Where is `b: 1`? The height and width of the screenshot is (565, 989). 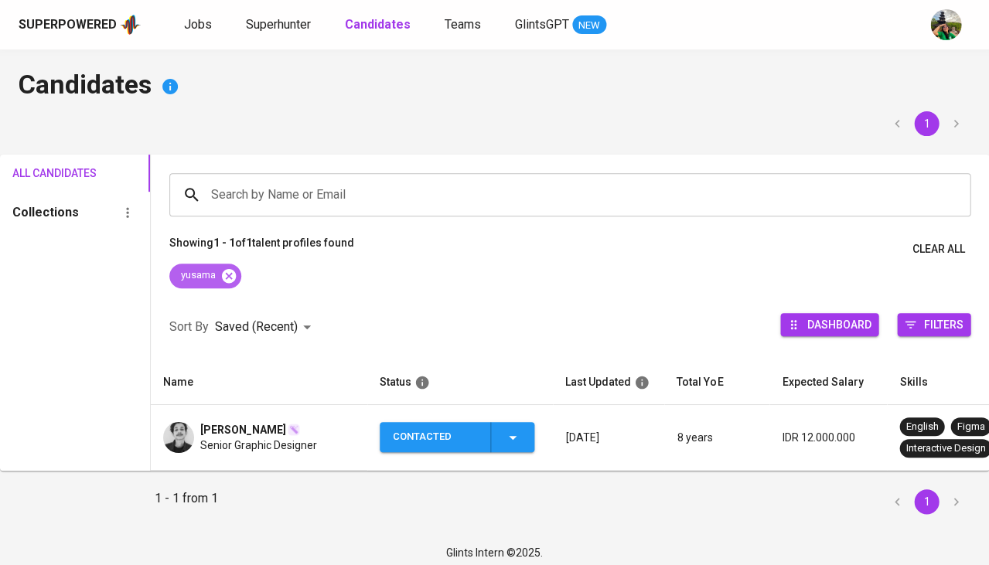
b: 1 is located at coordinates (249, 243).